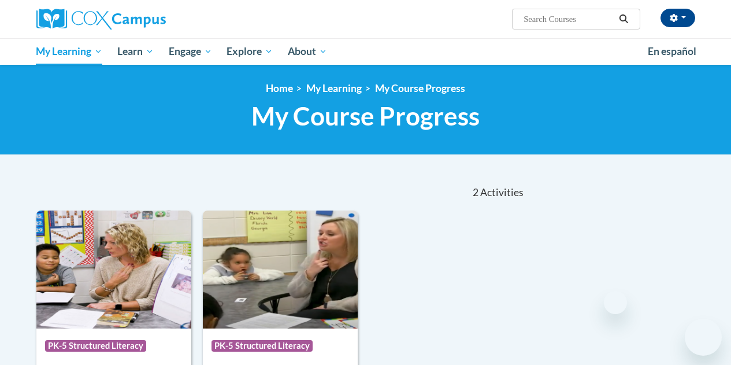 The width and height of the screenshot is (731, 365). What do you see at coordinates (101, 19) in the screenshot?
I see `img: Cox Campus` at bounding box center [101, 19].